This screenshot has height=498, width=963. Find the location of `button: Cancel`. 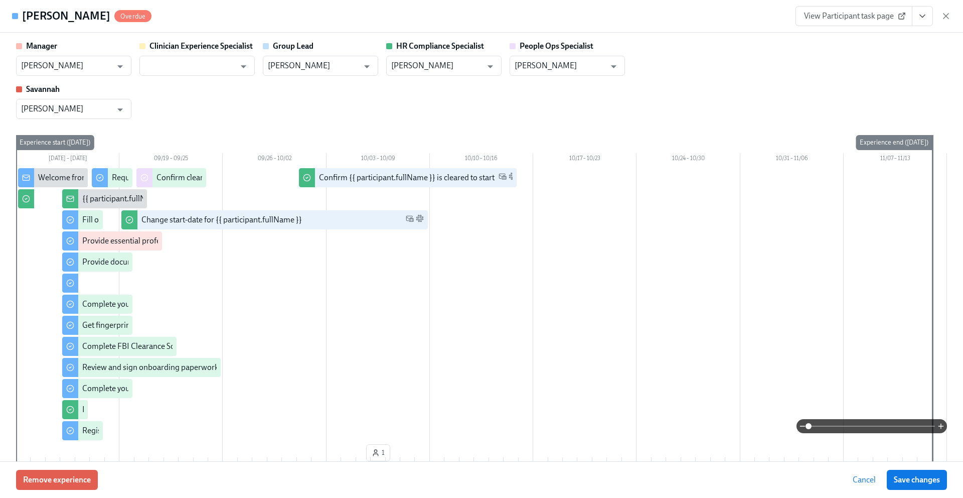

button: Cancel is located at coordinates (864, 480).